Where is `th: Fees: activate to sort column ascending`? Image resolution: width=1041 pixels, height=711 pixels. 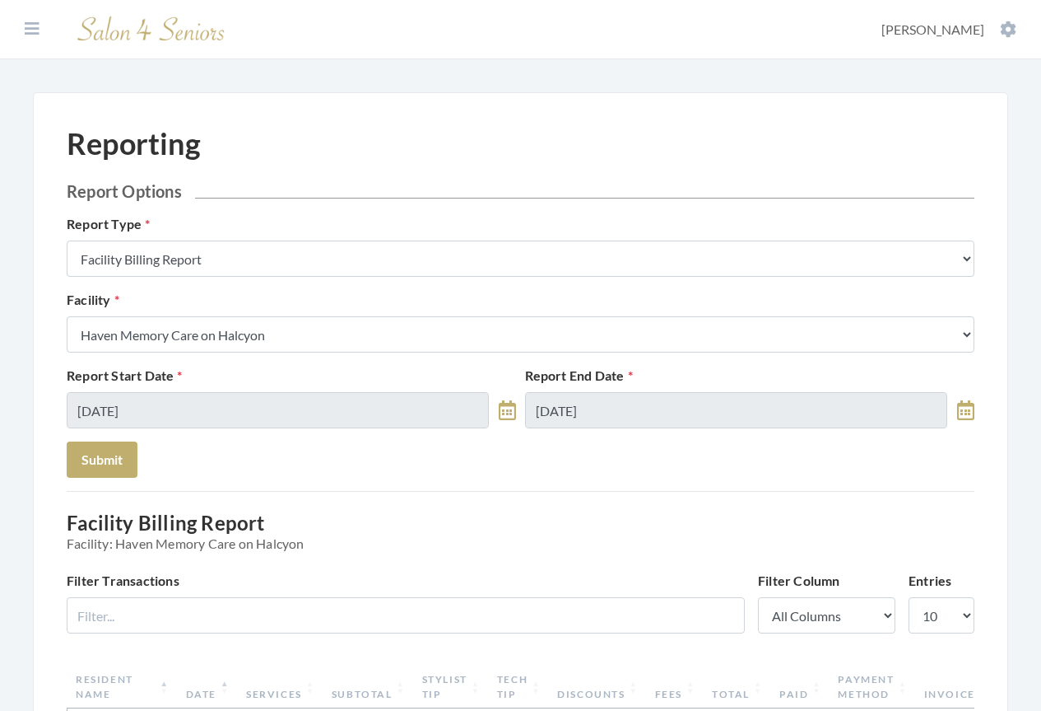
th: Fees: activate to sort column ascending is located at coordinates (675, 687).